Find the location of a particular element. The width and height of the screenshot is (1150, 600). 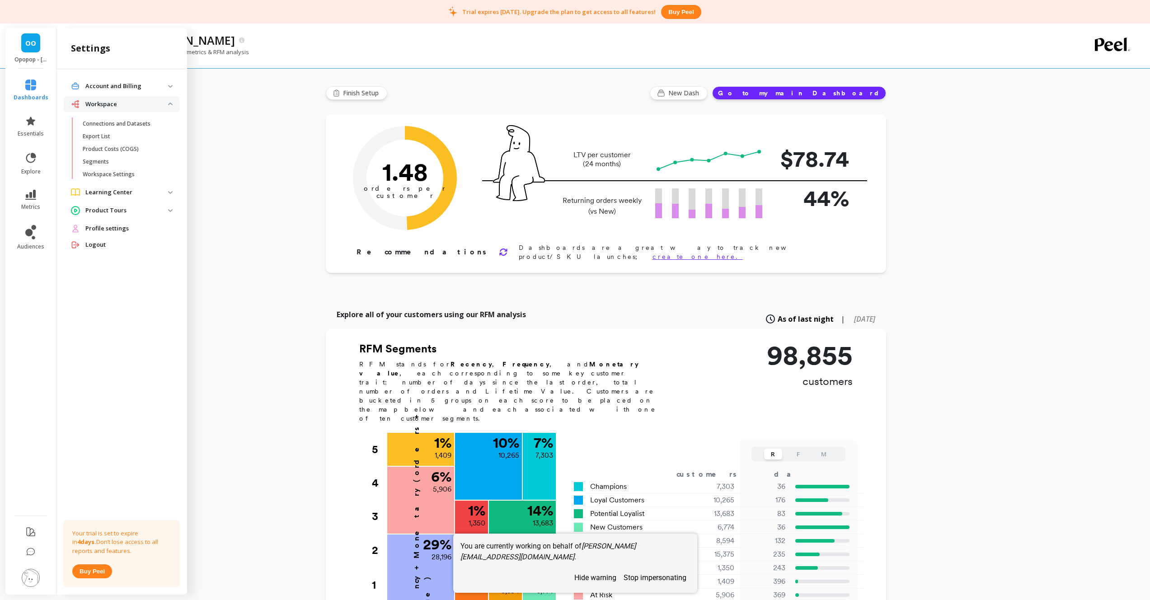

p: 1,350 is located at coordinates (477, 523).